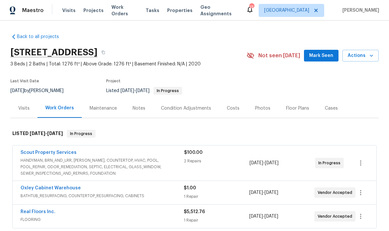 The image size is (389, 231). I want to click on span: Geo Assignments, so click(219, 10).